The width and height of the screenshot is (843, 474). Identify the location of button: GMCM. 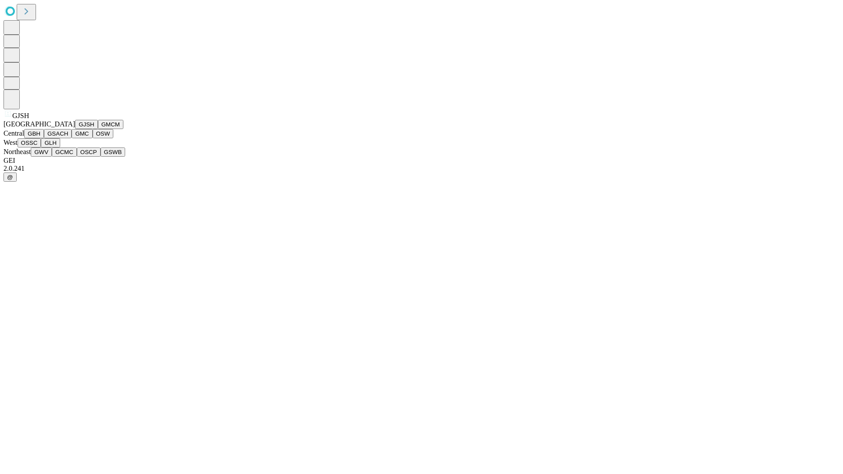
(111, 124).